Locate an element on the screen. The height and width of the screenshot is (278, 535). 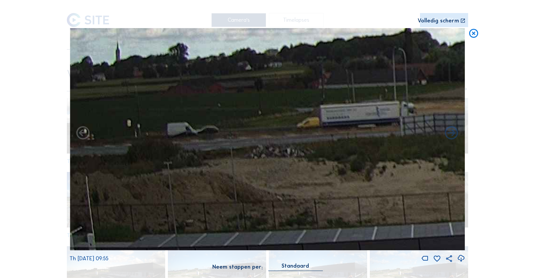
div: Neem stappen per: is located at coordinates (237, 267).